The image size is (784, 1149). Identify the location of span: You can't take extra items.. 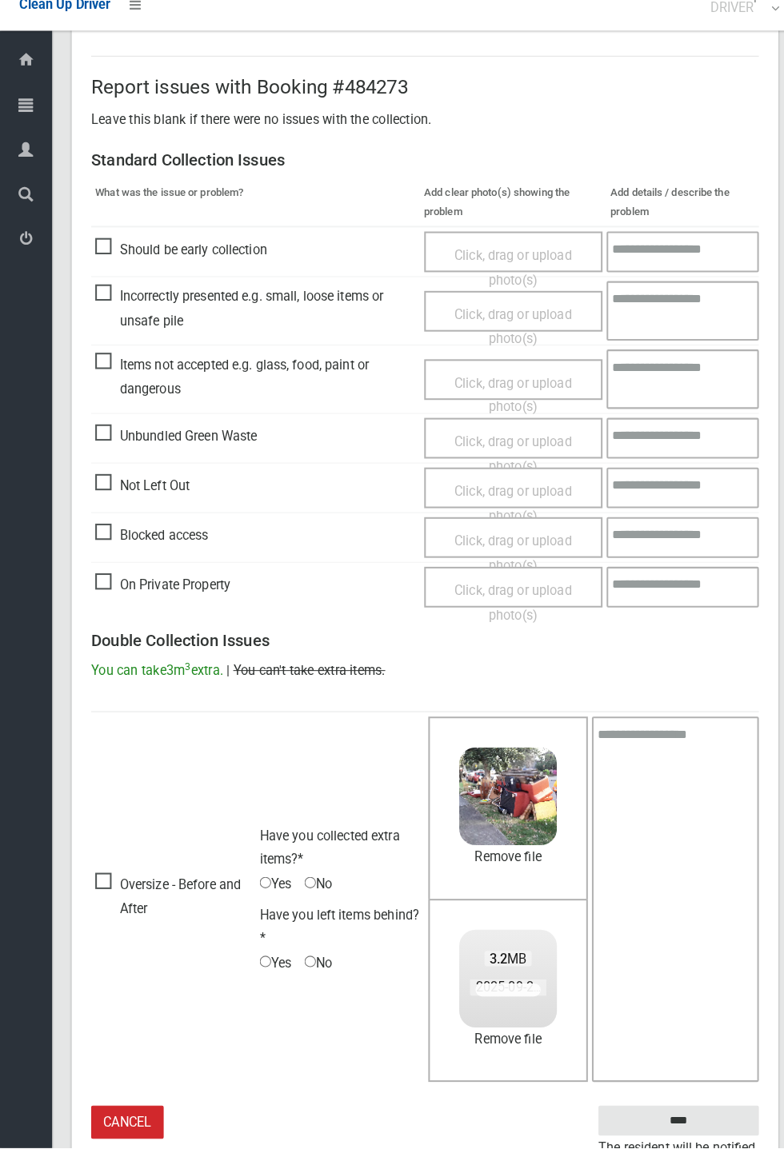
(303, 680).